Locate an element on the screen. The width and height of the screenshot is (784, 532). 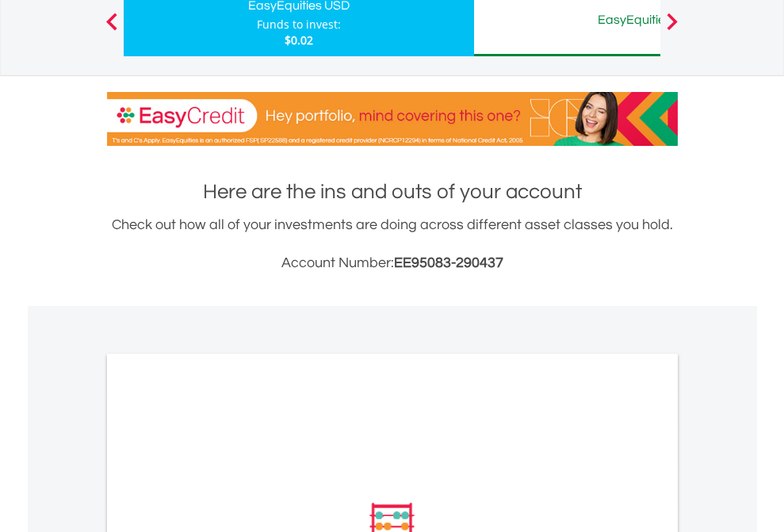
span: EE95083-290437 is located at coordinates (449, 262).